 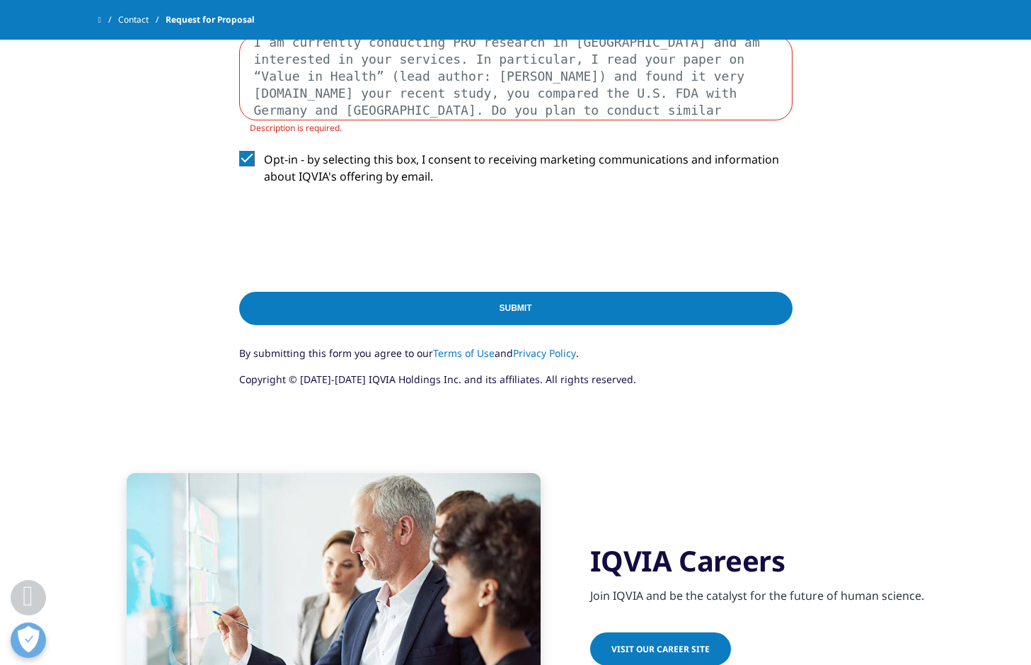 What do you see at coordinates (516, 171) in the screenshot?
I see `label: Opt-in - by selecting this box, I consent to receiving marketing communications and information a...` at bounding box center [516, 171].